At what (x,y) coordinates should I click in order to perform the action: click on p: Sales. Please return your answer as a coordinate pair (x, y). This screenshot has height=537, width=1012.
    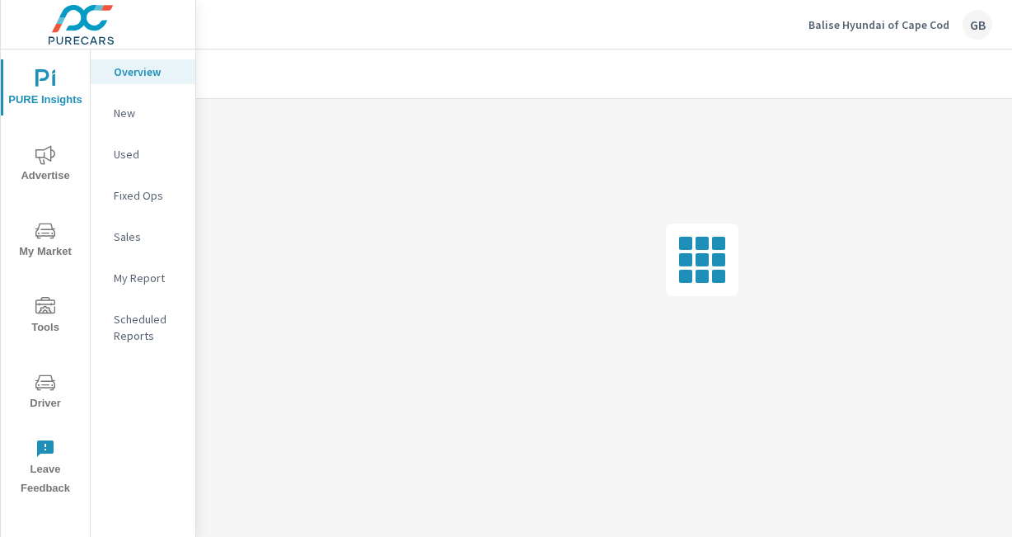
    Looking at the image, I should click on (148, 237).